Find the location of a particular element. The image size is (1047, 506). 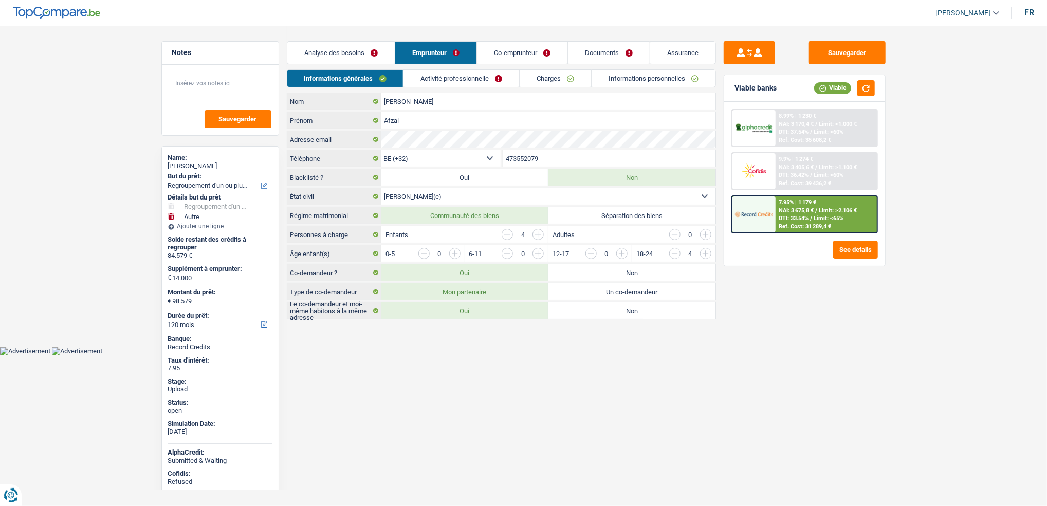

button: See details is located at coordinates (855, 249).